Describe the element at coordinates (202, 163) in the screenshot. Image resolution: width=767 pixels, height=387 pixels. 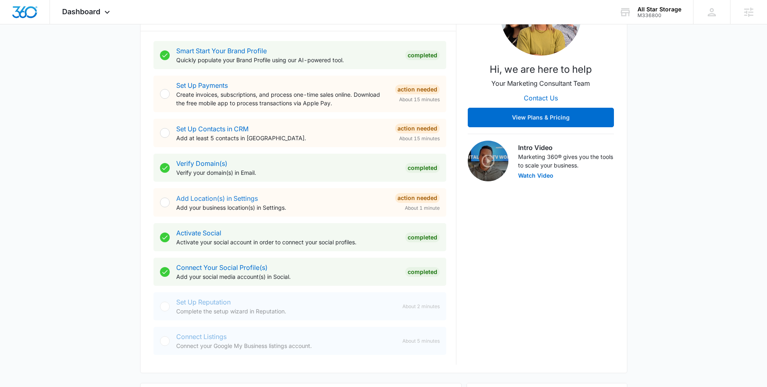
I see `a: Verify Domain(s)` at that location.